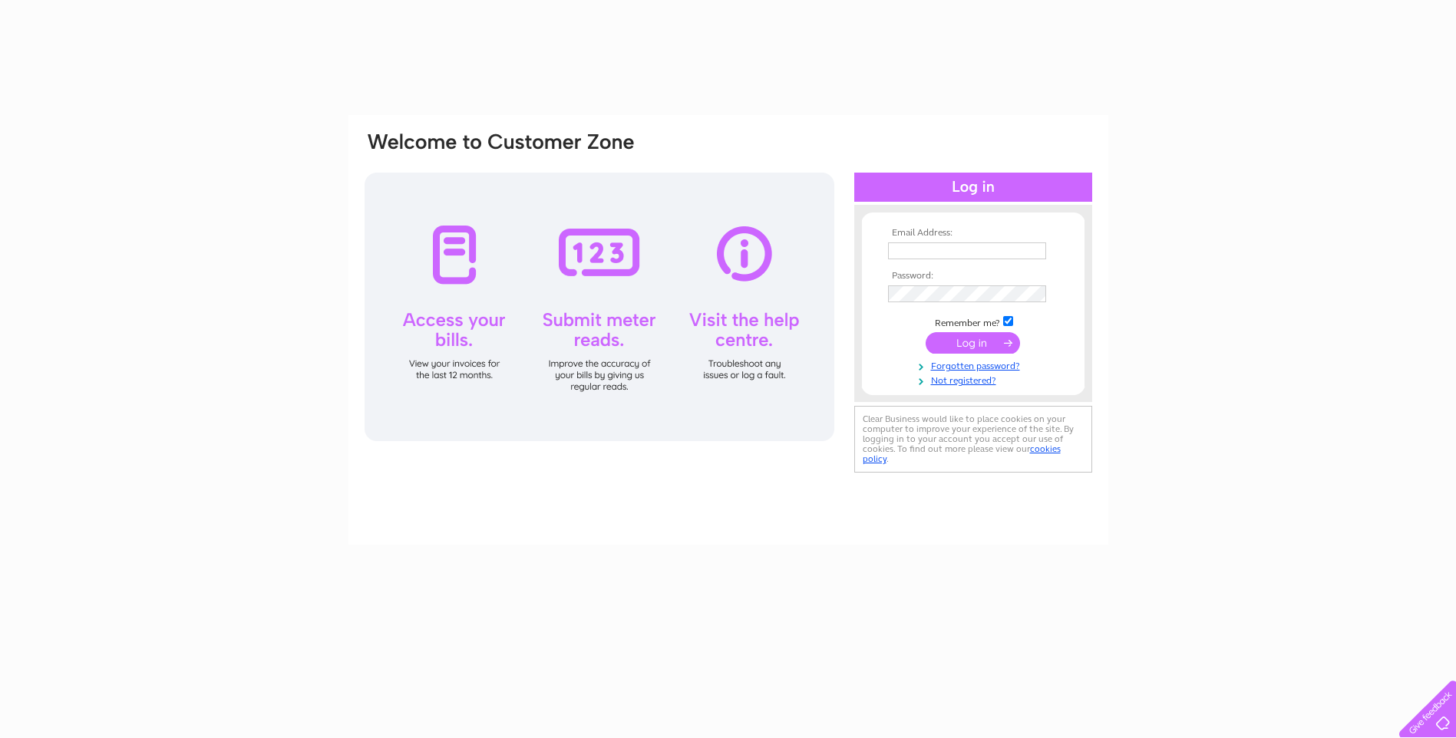 Image resolution: width=1456 pixels, height=738 pixels. What do you see at coordinates (972, 343) in the screenshot?
I see `input: Submit` at bounding box center [972, 343].